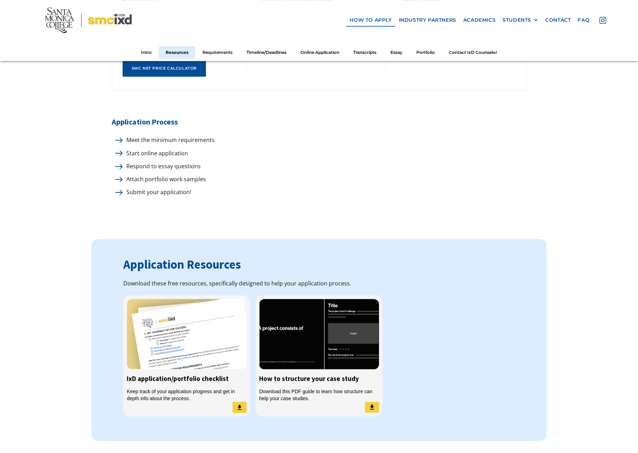  Describe the element at coordinates (370, 20) in the screenshot. I see `a: how to apply` at that location.